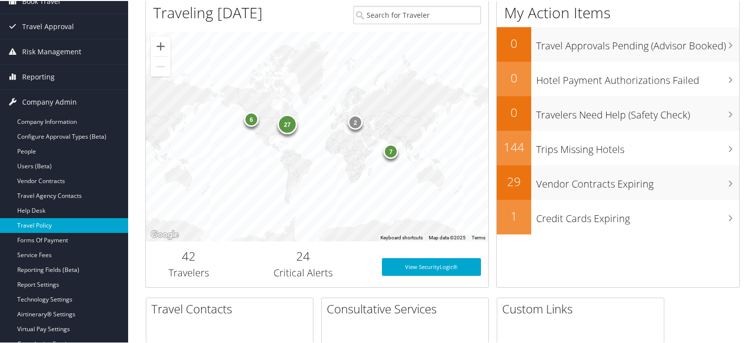 The width and height of the screenshot is (753, 343). Describe the element at coordinates (618, 43) in the screenshot. I see `a: 0Travel Approvals Pending (Advisor Booked)` at that location.